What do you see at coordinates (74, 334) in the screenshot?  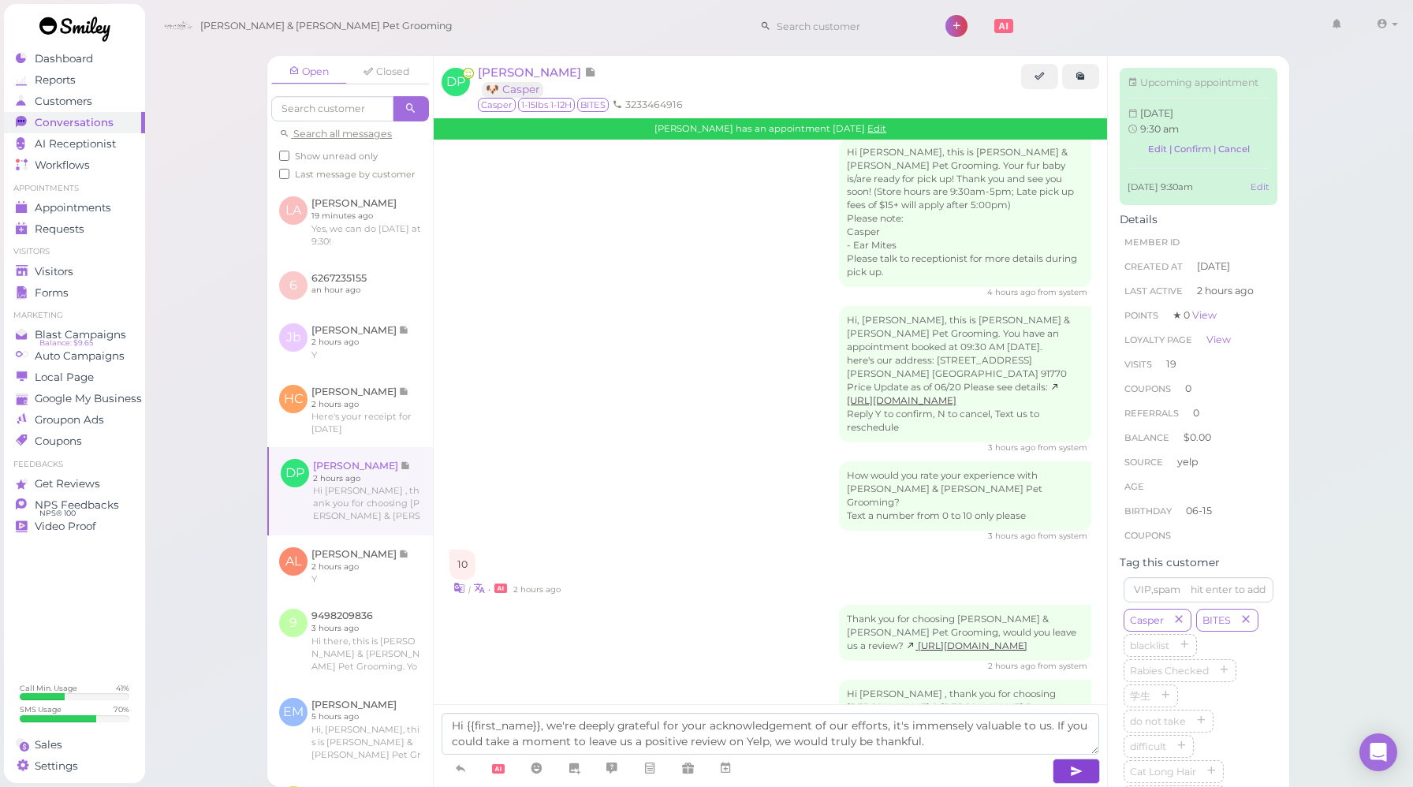 I see `a: Blast Campaigns Balance: $9.65` at bounding box center [74, 334].